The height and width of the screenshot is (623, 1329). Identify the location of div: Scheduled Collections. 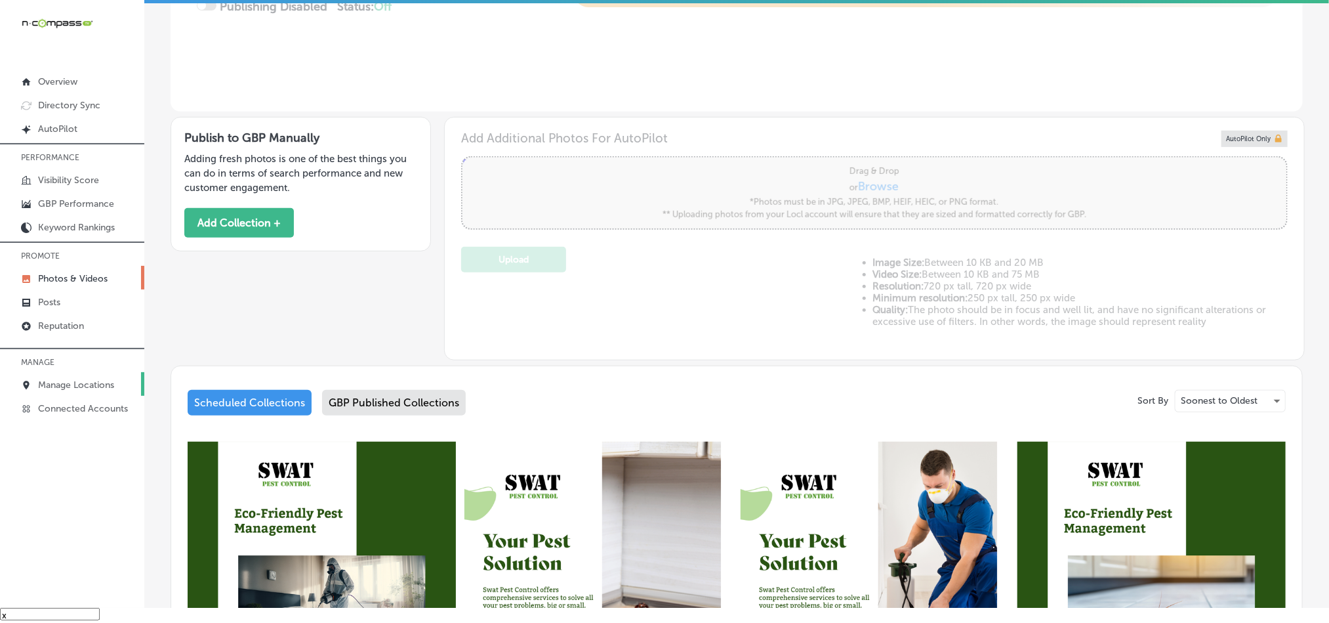
(249, 402).